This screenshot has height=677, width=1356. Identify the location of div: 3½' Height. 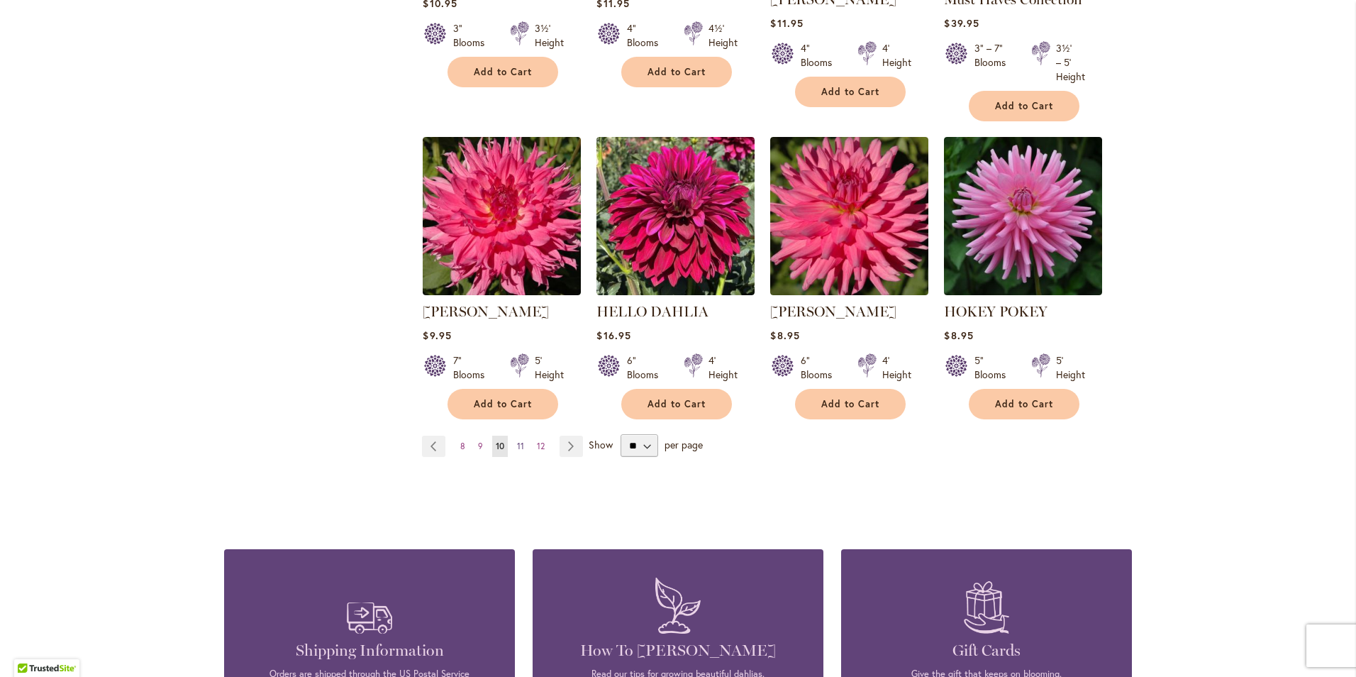
(549, 35).